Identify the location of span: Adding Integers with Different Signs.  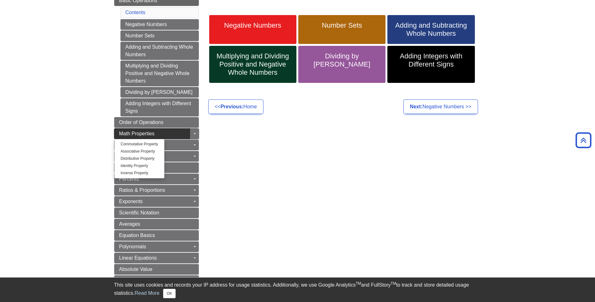
(431, 60).